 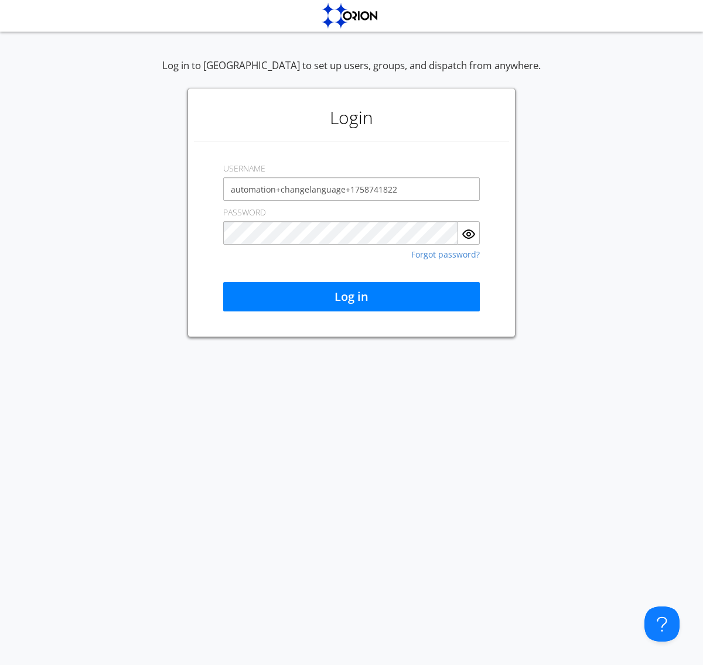 What do you see at coordinates (244, 213) in the screenshot?
I see `label: PASSWORD` at bounding box center [244, 213].